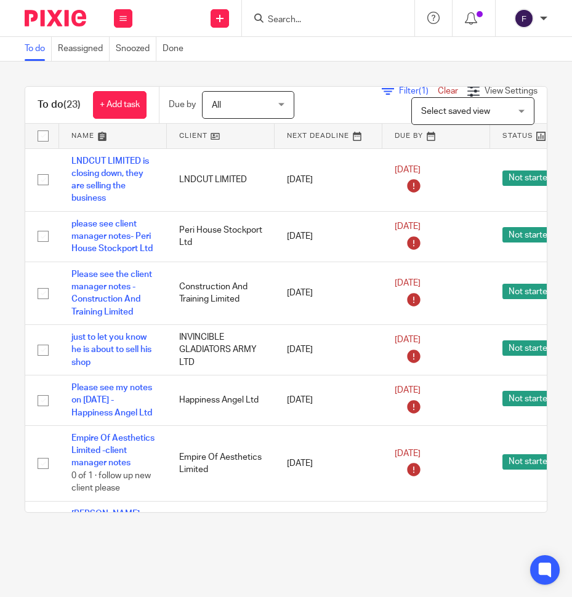 Image resolution: width=572 pixels, height=597 pixels. I want to click on a: please see client manager notes- Peri House Stockport Ltd, so click(112, 236).